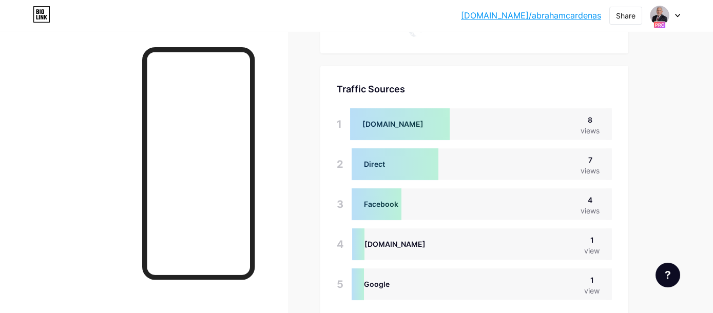  What do you see at coordinates (590, 120) in the screenshot?
I see `div: 8` at bounding box center [590, 120].